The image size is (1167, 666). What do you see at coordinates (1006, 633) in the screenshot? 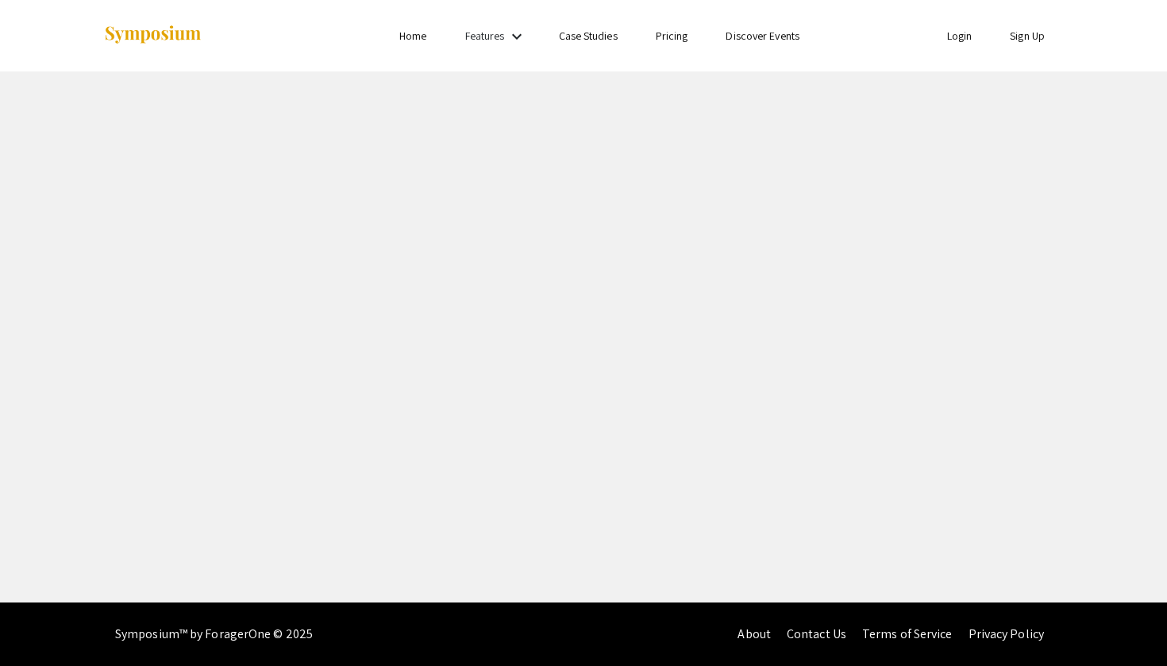
I see `a: Privacy Policy` at bounding box center [1006, 633].